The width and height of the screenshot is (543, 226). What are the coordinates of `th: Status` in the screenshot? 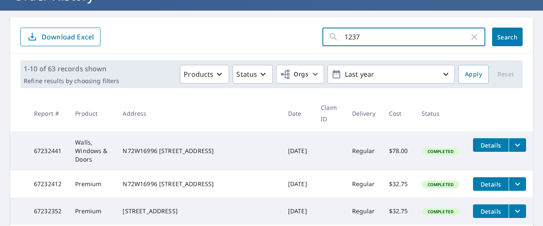 It's located at (440, 113).